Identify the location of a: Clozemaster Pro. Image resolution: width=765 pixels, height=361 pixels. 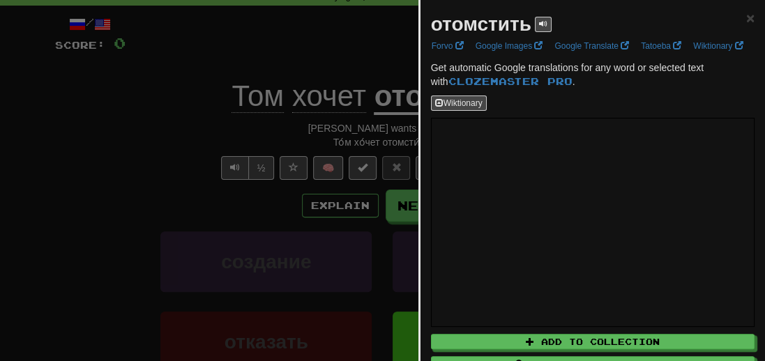
(511, 81).